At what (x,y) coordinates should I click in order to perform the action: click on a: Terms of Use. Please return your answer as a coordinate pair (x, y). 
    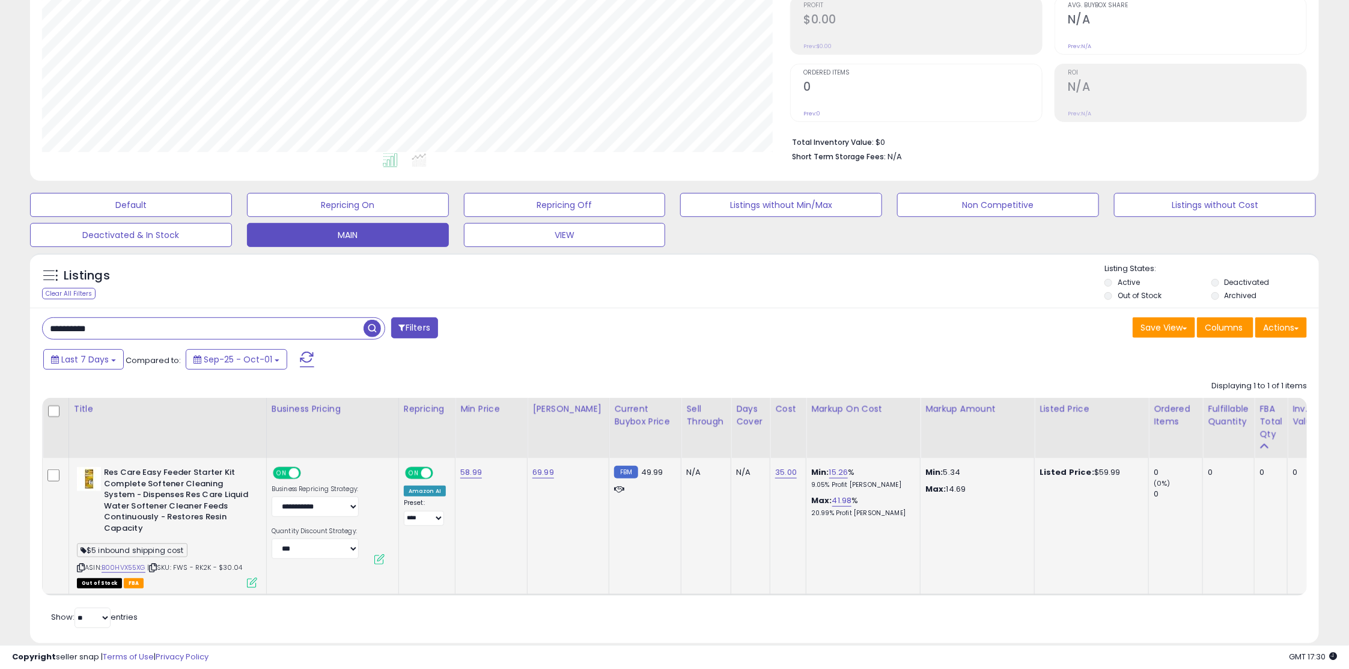
    Looking at the image, I should click on (128, 656).